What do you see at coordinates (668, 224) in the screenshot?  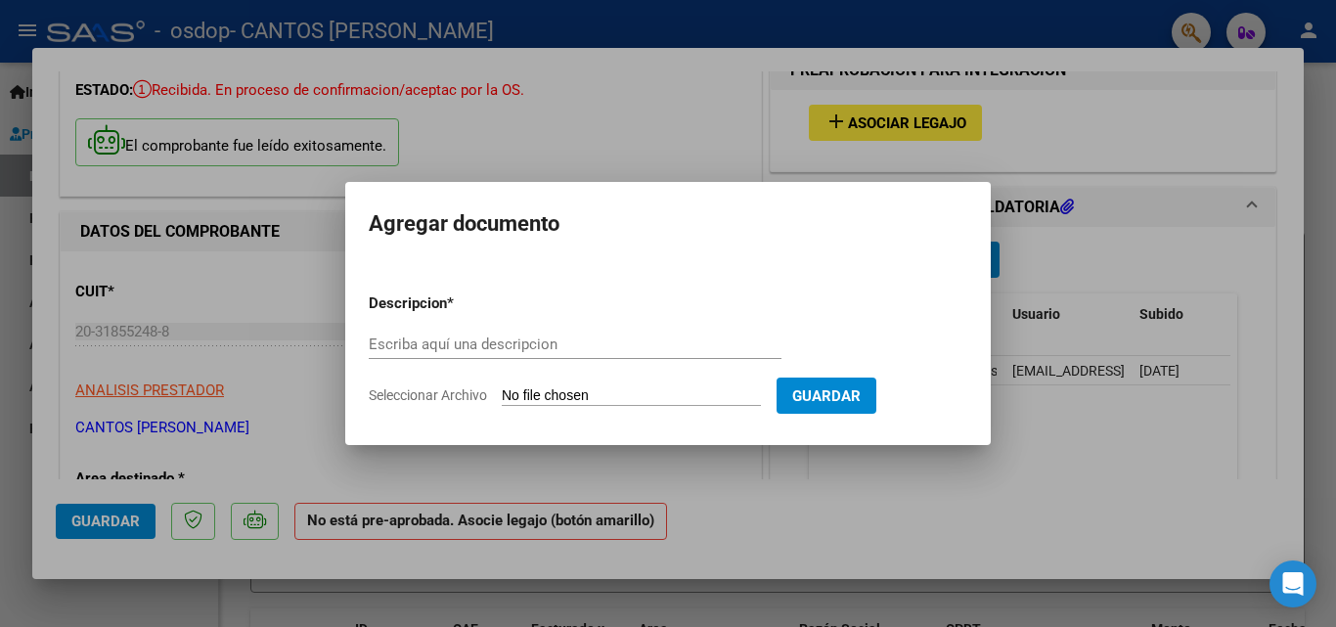 I see `h2: Agregar documento` at bounding box center [668, 224].